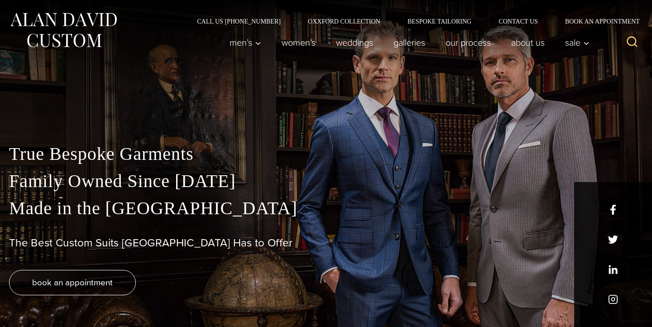 This screenshot has height=327, width=652. What do you see at coordinates (518, 21) in the screenshot?
I see `a: Contact Us` at bounding box center [518, 21].